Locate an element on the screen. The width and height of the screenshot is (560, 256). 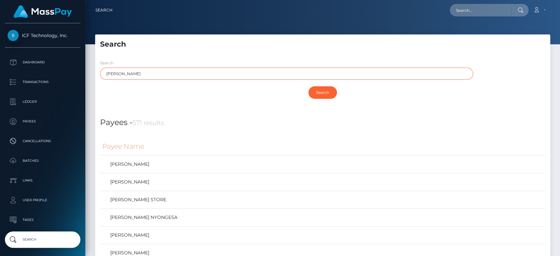
label: Search is located at coordinates (107, 63).